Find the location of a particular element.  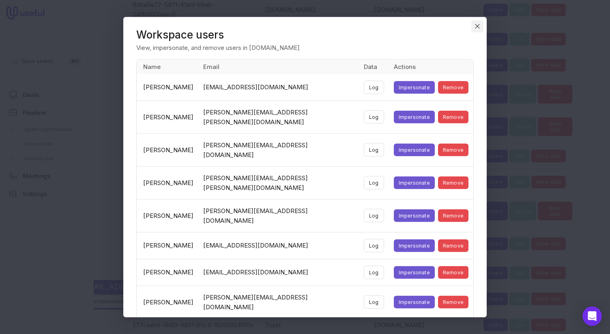

th: Data is located at coordinates (374, 67).